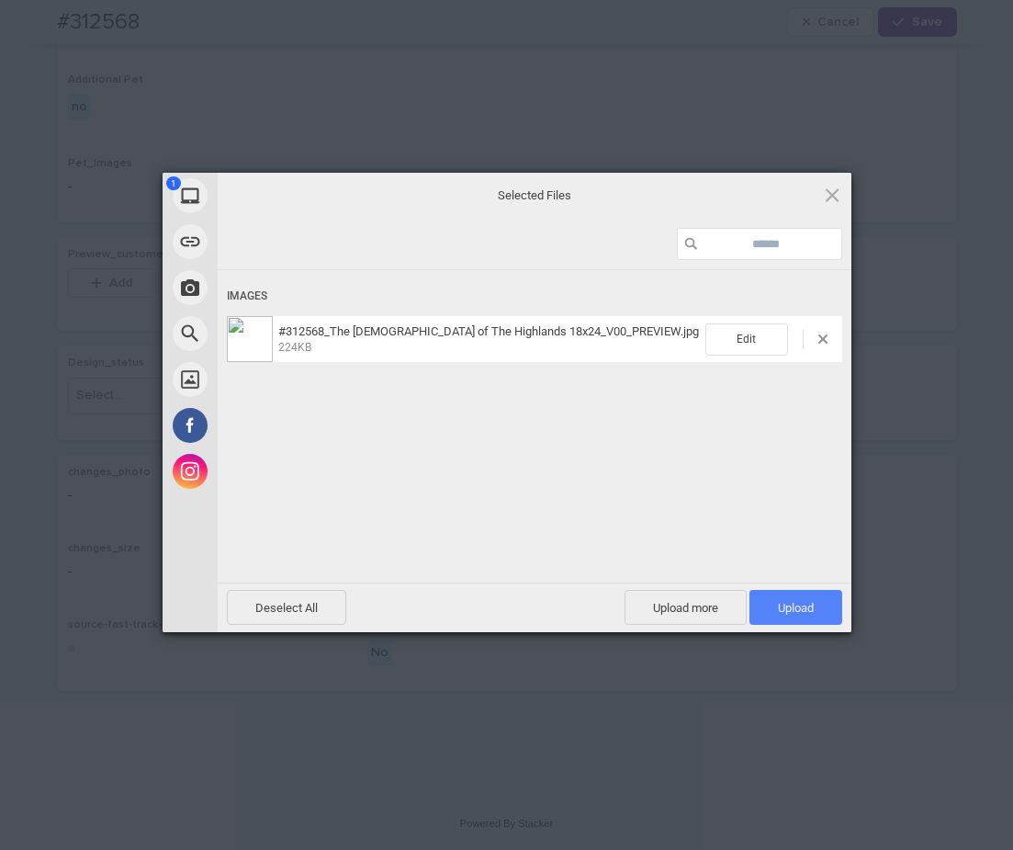 This screenshot has width=1013, height=850. I want to click on div: Facebook, so click(273, 425).